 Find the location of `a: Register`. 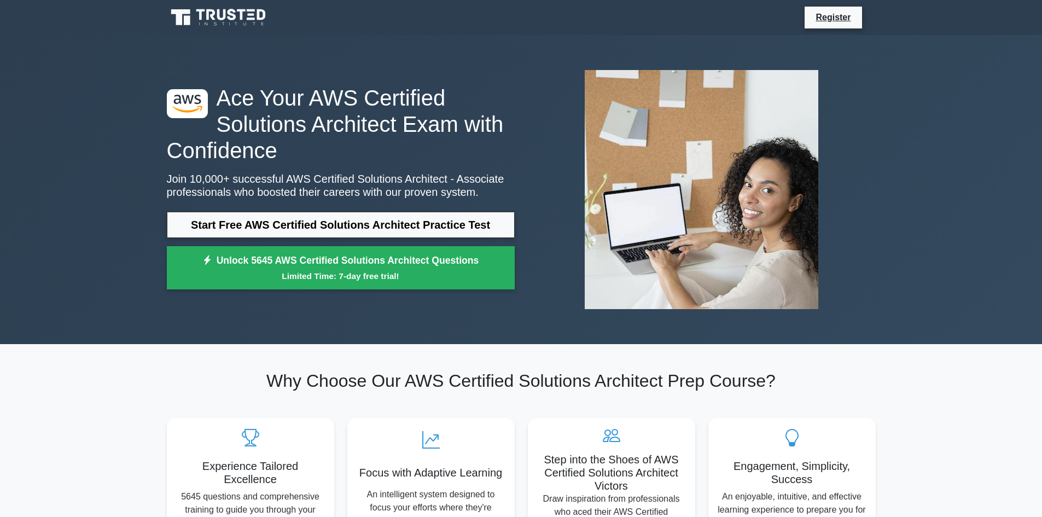

a: Register is located at coordinates (833, 17).